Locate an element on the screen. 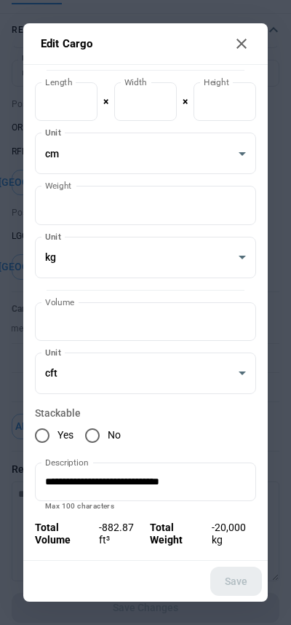 This screenshot has height=625, width=291. label: Height is located at coordinates (216, 82).